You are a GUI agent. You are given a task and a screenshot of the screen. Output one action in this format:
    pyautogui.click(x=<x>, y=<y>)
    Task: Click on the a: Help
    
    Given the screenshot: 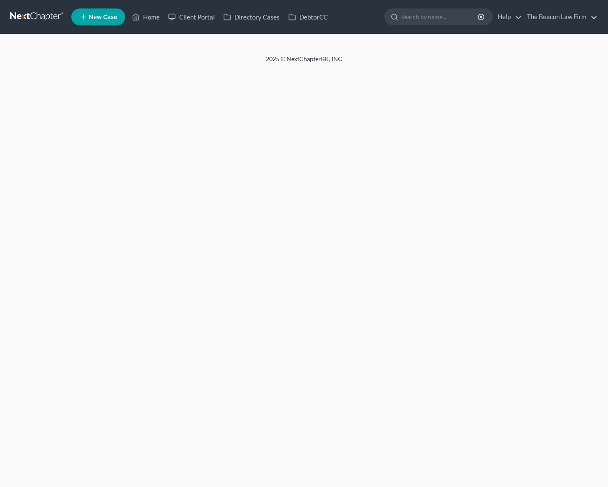 What is the action you would take?
    pyautogui.click(x=507, y=17)
    